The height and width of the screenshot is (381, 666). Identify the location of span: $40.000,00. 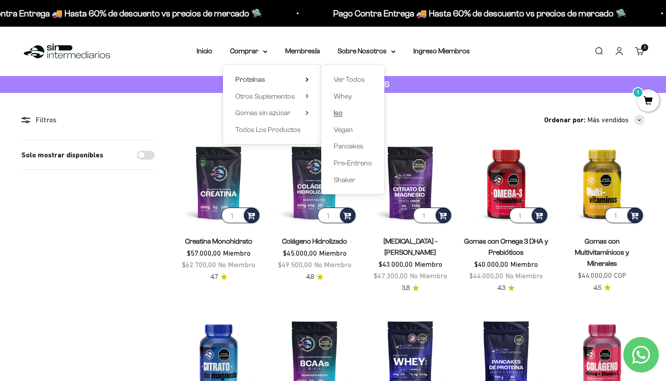
(491, 264).